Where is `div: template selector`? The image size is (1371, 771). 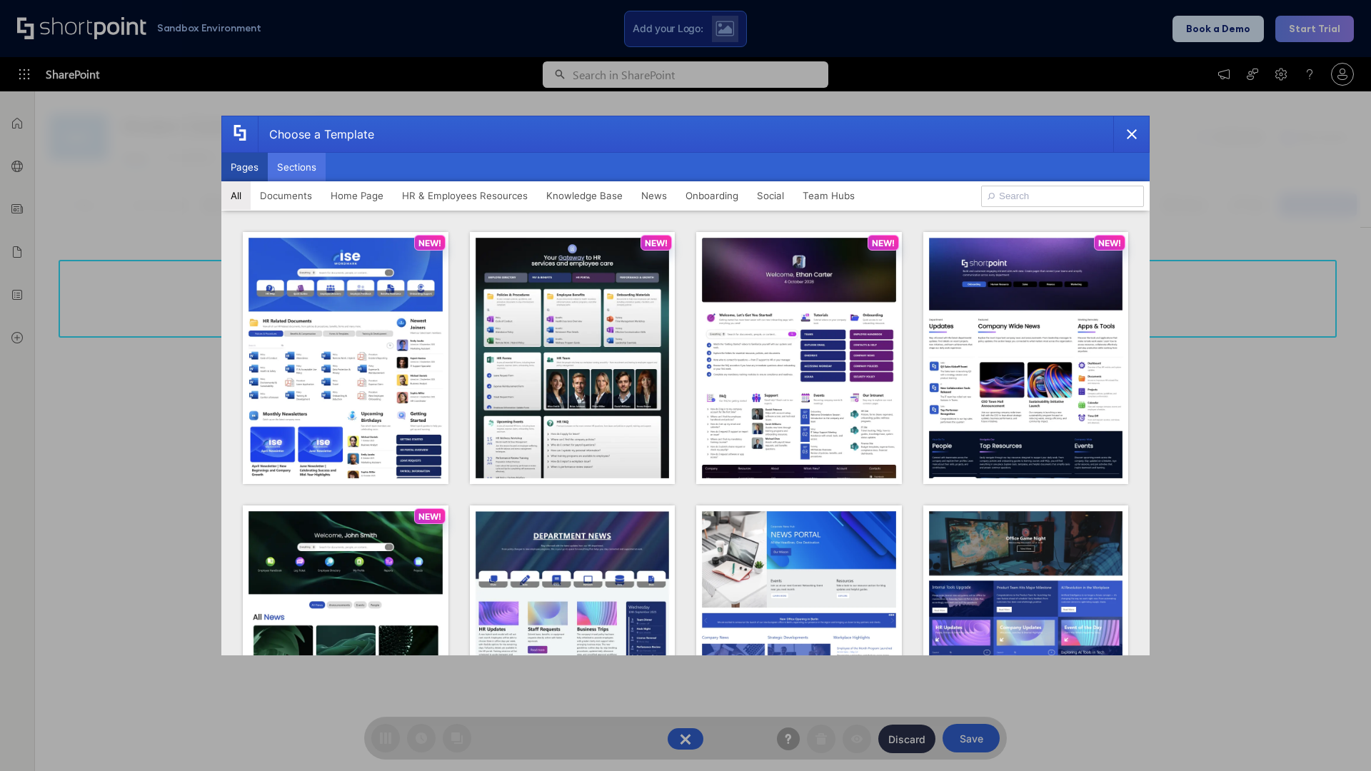
div: template selector is located at coordinates (685, 386).